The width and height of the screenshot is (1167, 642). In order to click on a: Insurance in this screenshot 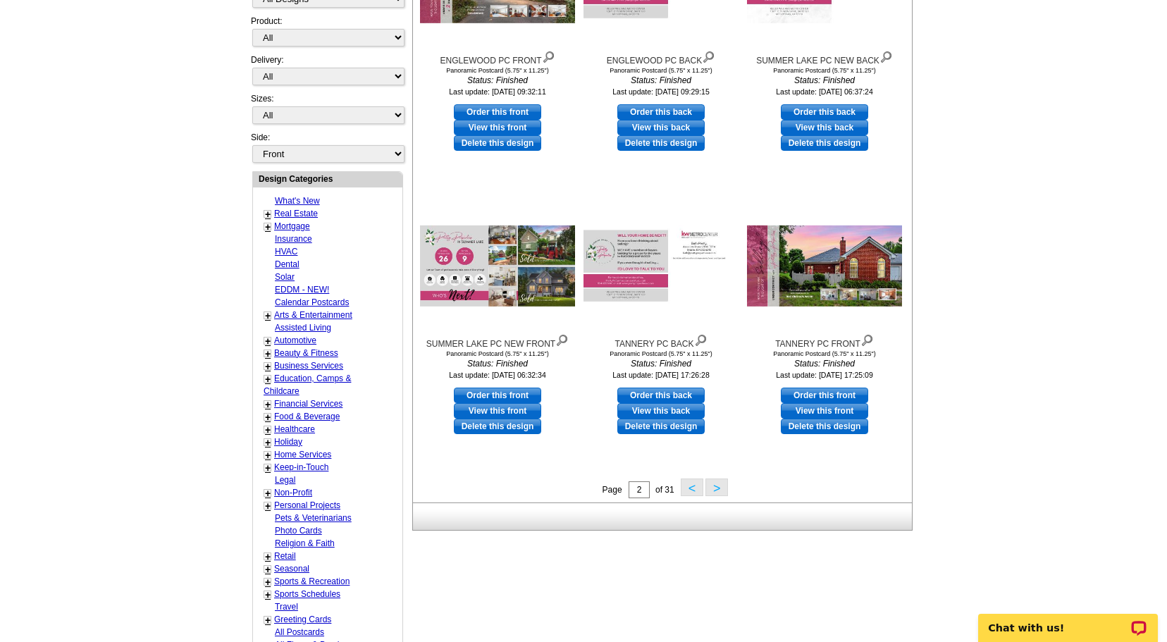, I will do `click(293, 239)`.